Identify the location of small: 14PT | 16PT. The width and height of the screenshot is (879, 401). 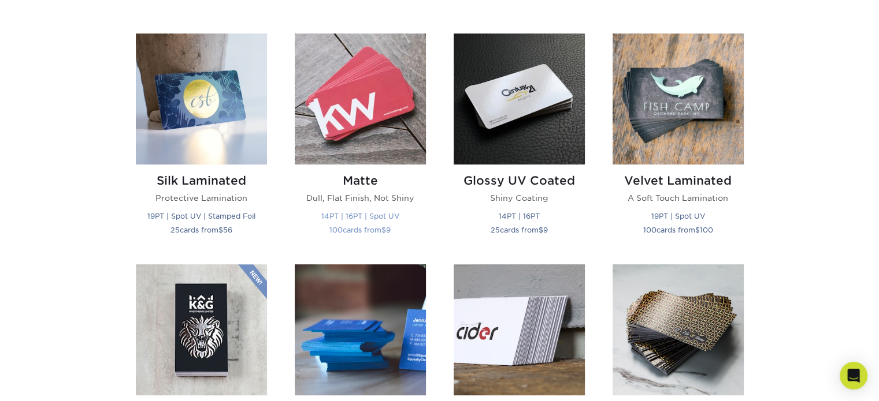
(519, 216).